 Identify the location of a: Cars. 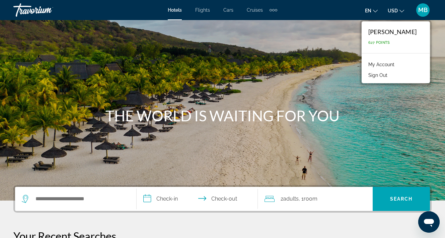
(228, 10).